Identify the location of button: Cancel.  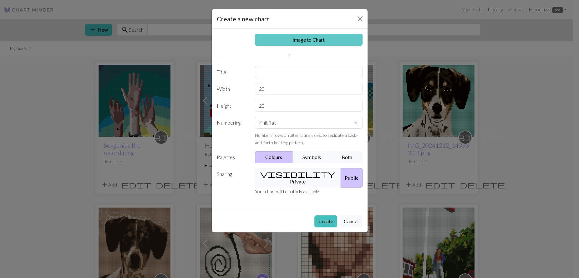
(351, 221).